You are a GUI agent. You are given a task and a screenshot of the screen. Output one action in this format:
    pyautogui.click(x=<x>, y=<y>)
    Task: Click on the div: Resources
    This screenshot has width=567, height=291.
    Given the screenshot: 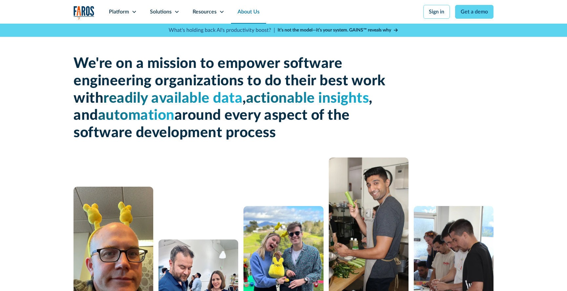 What is the action you would take?
    pyautogui.click(x=204, y=12)
    